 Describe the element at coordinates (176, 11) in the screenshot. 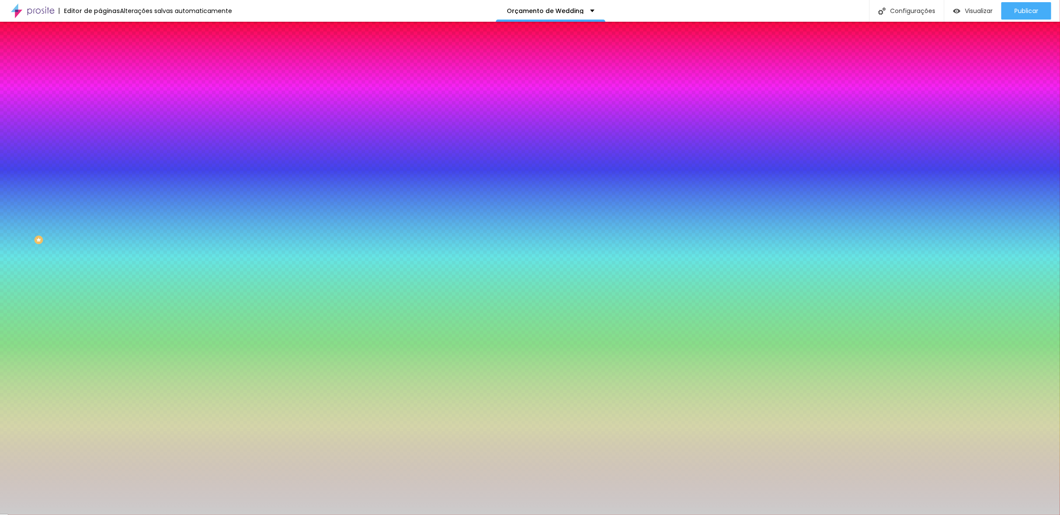

I see `div: Alterações salvas automaticamente` at that location.